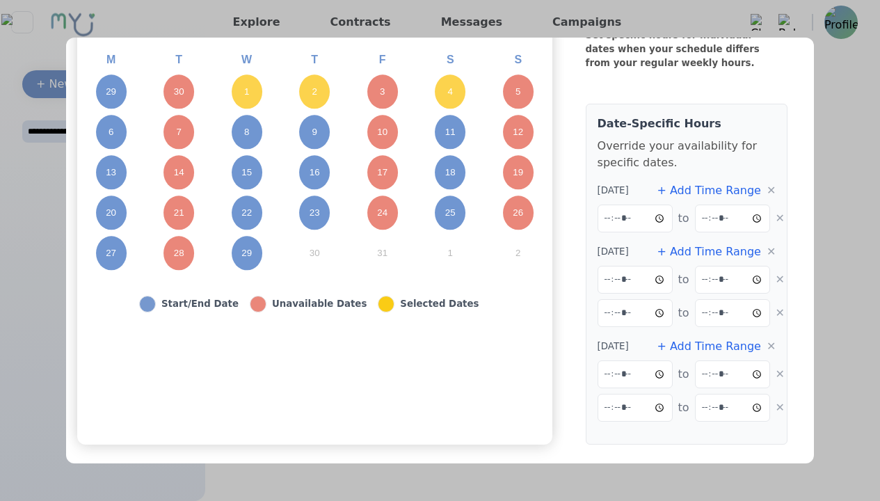 The image size is (880, 501). Describe the element at coordinates (111, 253) in the screenshot. I see `button: October 27, 2025` at that location.